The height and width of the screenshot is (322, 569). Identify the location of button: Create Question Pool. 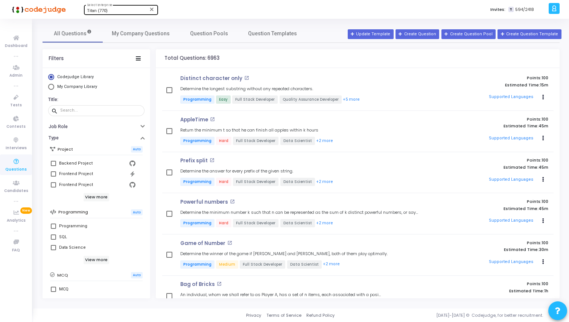
(468, 34).